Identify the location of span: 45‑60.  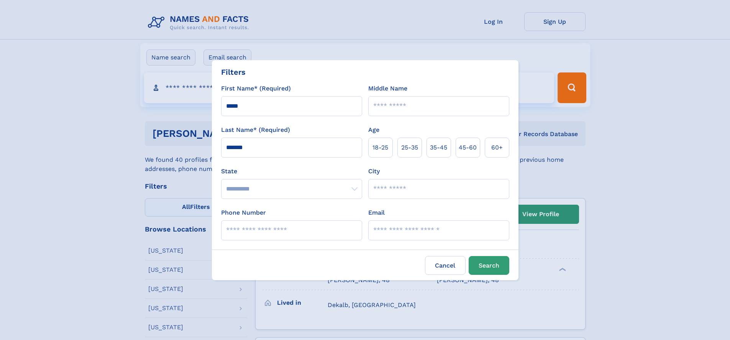
(467, 148).